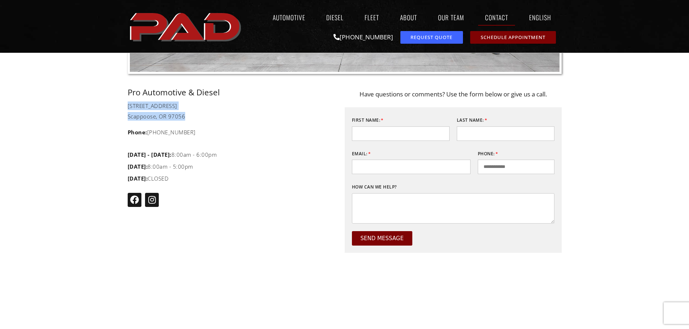  I want to click on a: request a service or repair quote, so click(431, 37).